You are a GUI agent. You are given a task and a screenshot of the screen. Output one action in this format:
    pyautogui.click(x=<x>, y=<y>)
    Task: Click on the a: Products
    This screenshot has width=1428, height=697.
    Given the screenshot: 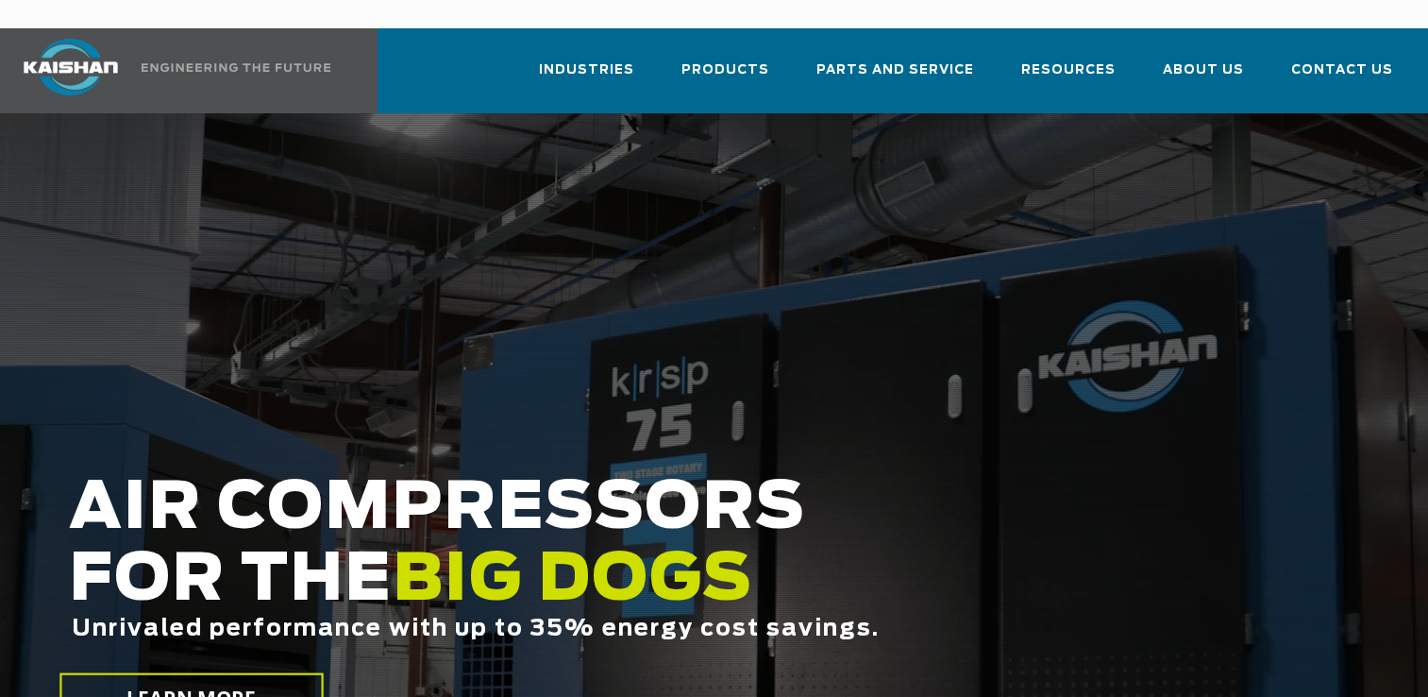 What is the action you would take?
    pyautogui.click(x=725, y=77)
    